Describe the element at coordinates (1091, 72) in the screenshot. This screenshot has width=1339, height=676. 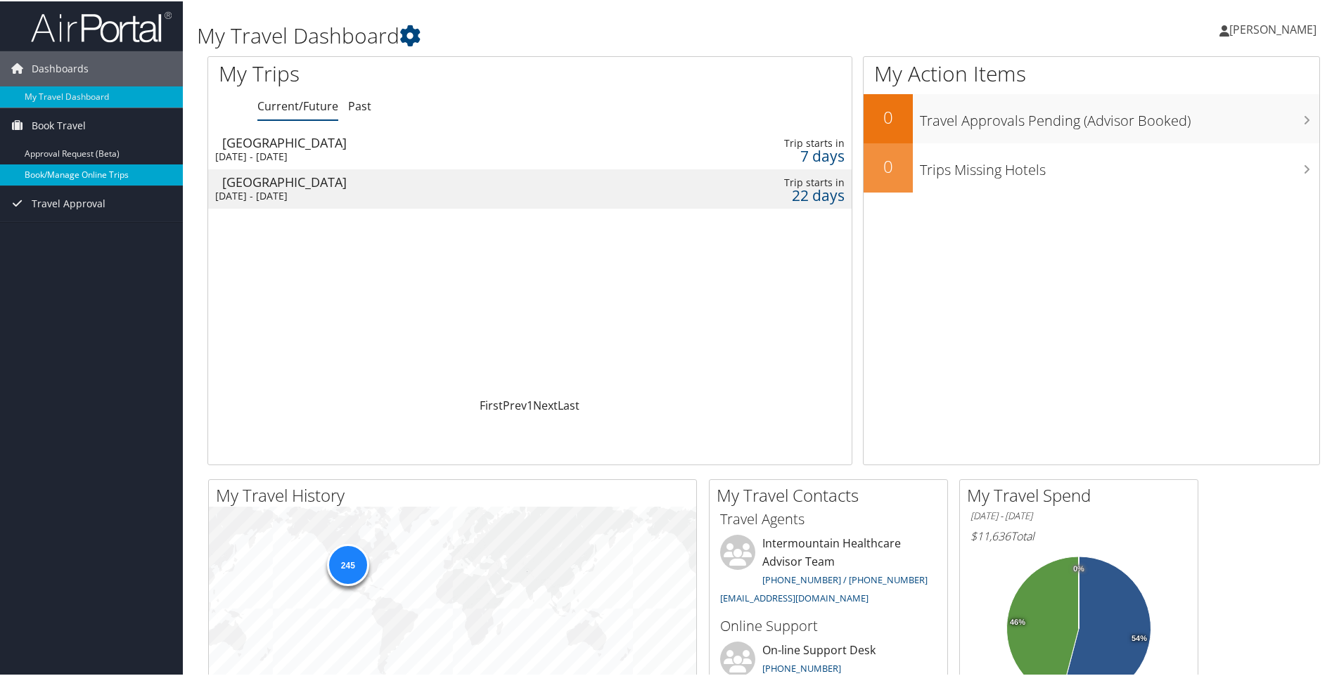
I see `h1: My Action Items` at that location.